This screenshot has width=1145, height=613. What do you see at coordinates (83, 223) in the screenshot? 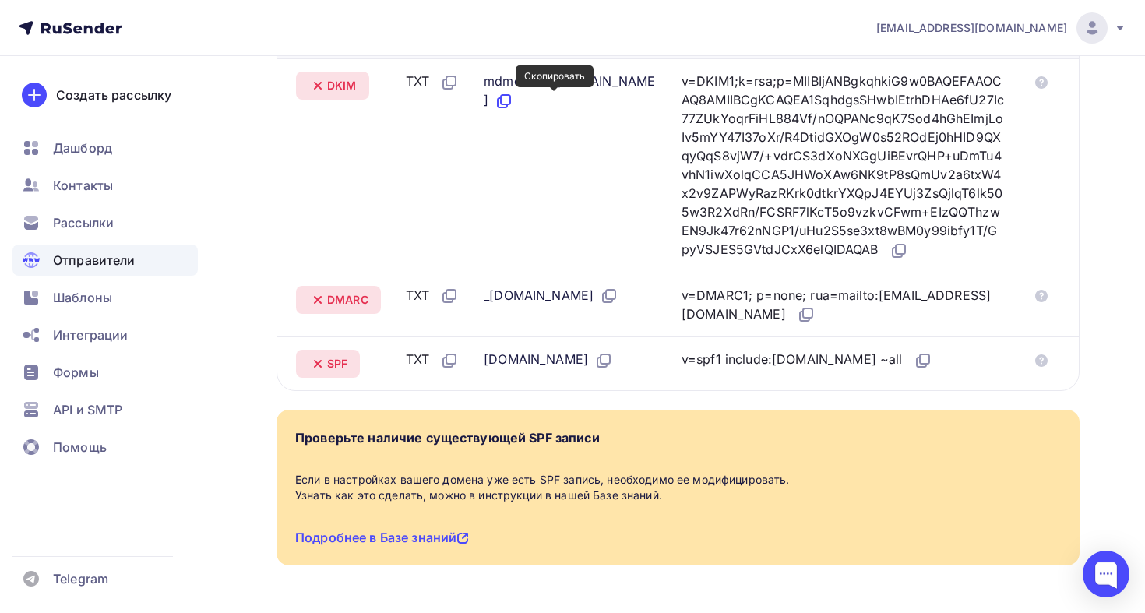
I see `span: Рассылки` at bounding box center [83, 223].